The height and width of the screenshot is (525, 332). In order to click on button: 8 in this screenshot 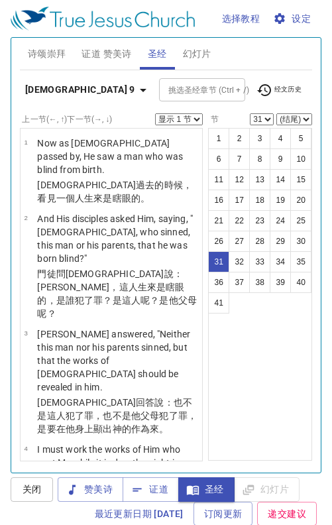, I will do `click(260, 159)`.